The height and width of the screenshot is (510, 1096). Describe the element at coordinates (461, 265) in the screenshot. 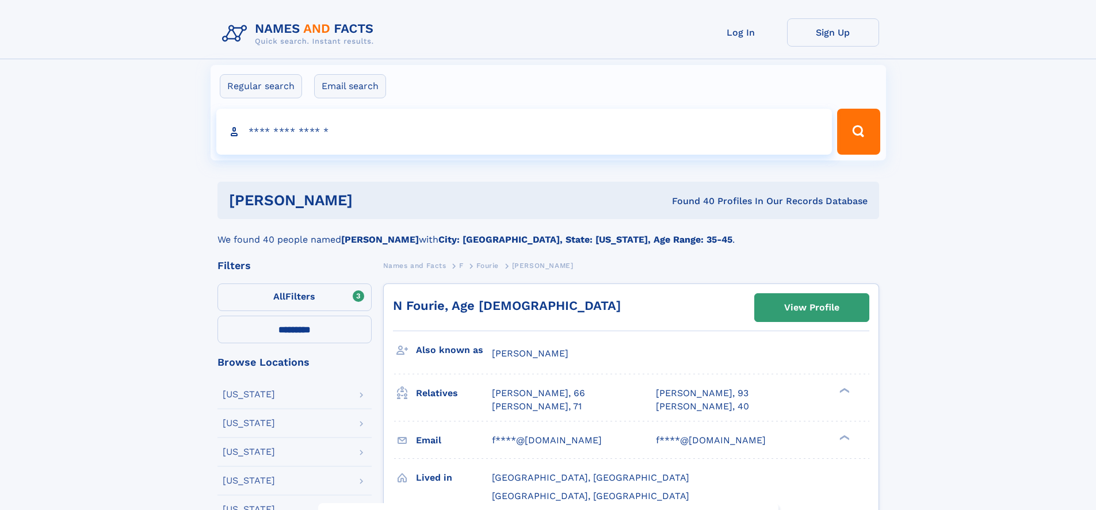

I see `a: F` at that location.